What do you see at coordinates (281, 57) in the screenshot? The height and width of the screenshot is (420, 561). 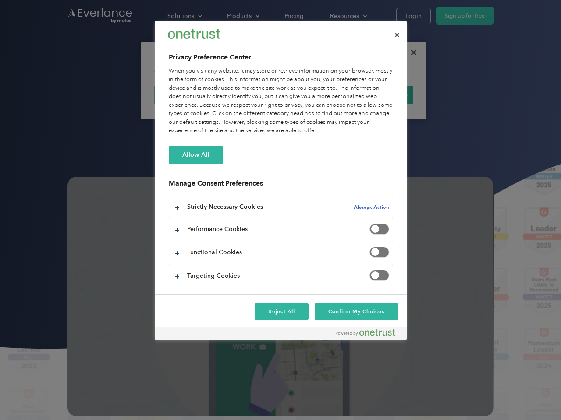 I see `h2: Privacy Preference Center` at bounding box center [281, 57].